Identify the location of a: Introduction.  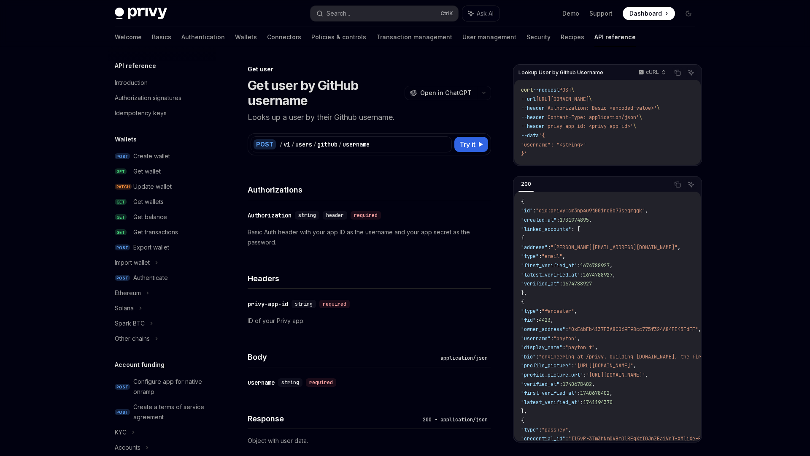
(162, 83).